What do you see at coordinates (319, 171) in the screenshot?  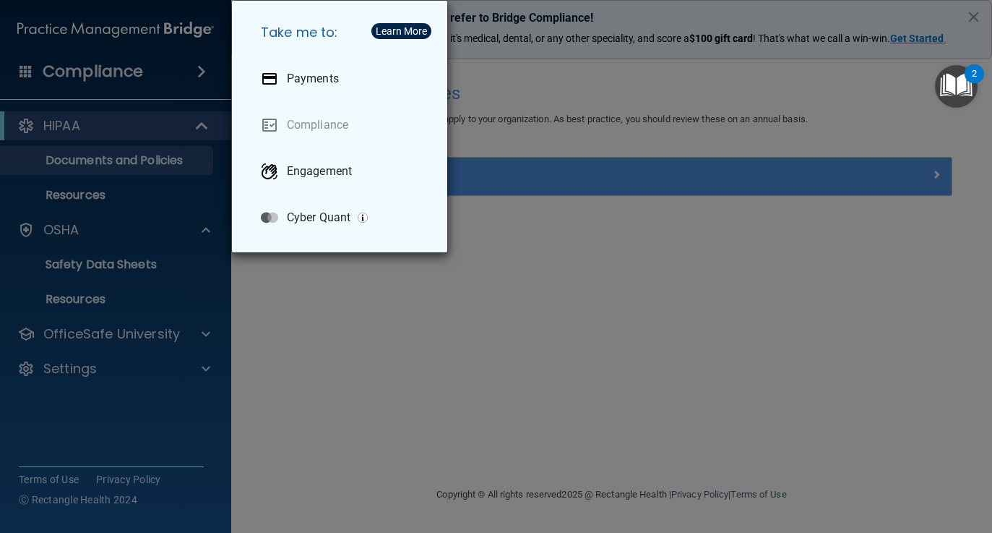 I see `p: Engagement` at bounding box center [319, 171].